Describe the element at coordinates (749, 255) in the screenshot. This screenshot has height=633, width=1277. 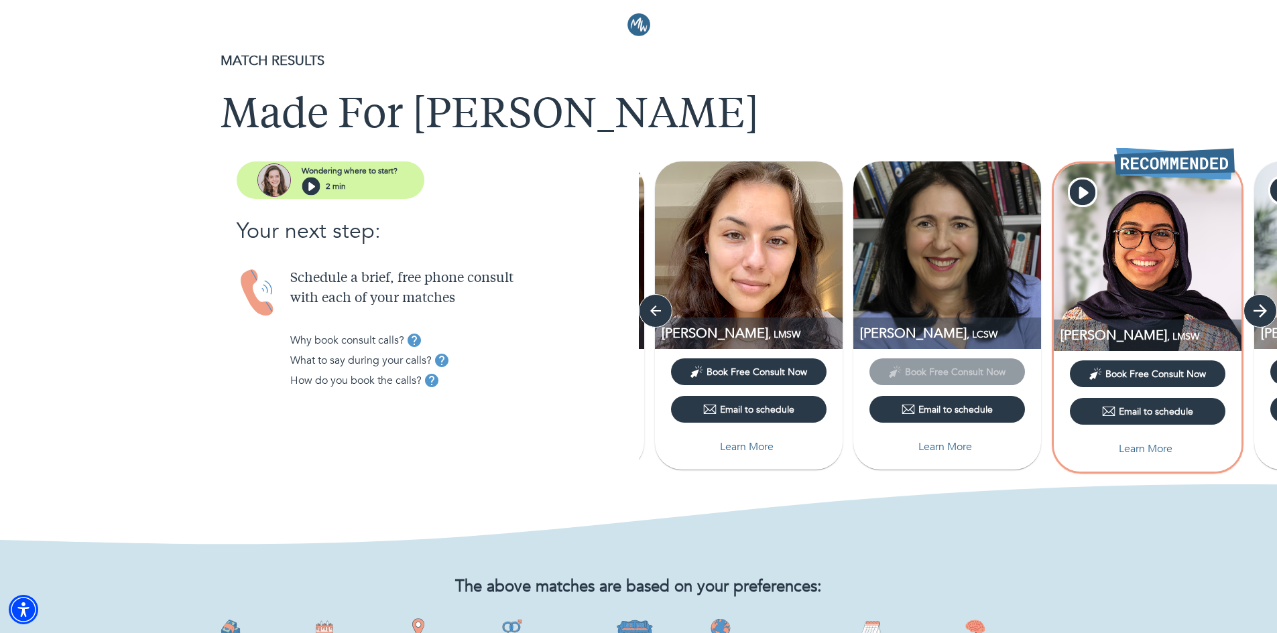
I see `img: Nicole Fontenot profile` at that location.